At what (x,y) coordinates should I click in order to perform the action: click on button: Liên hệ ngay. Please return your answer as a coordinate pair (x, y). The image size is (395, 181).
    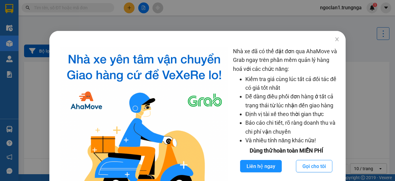
    Looking at the image, I should click on (261, 166).